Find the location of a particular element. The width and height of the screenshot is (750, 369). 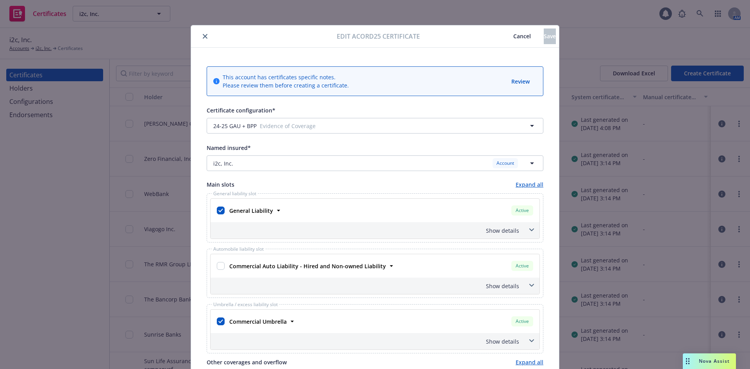

span: Automobile liability slot is located at coordinates (238, 249).